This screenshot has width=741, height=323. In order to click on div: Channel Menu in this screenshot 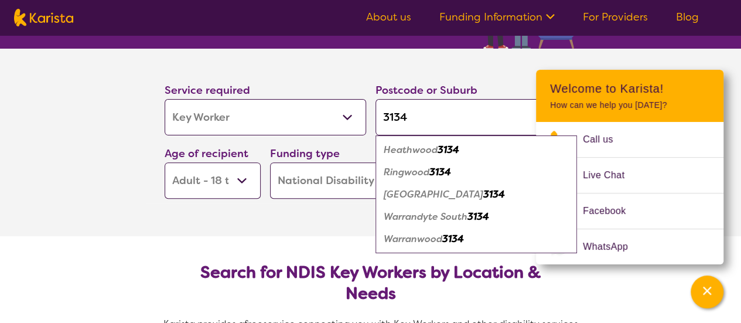, I will do `click(630, 167)`.